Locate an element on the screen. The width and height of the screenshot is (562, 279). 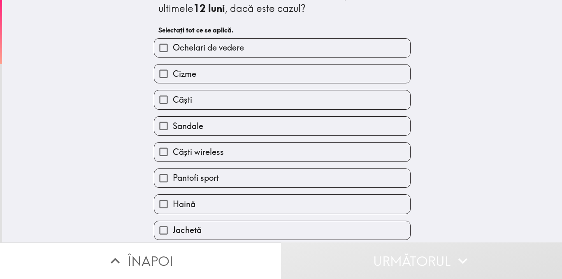
button: Pantofi sport is located at coordinates (282, 178).